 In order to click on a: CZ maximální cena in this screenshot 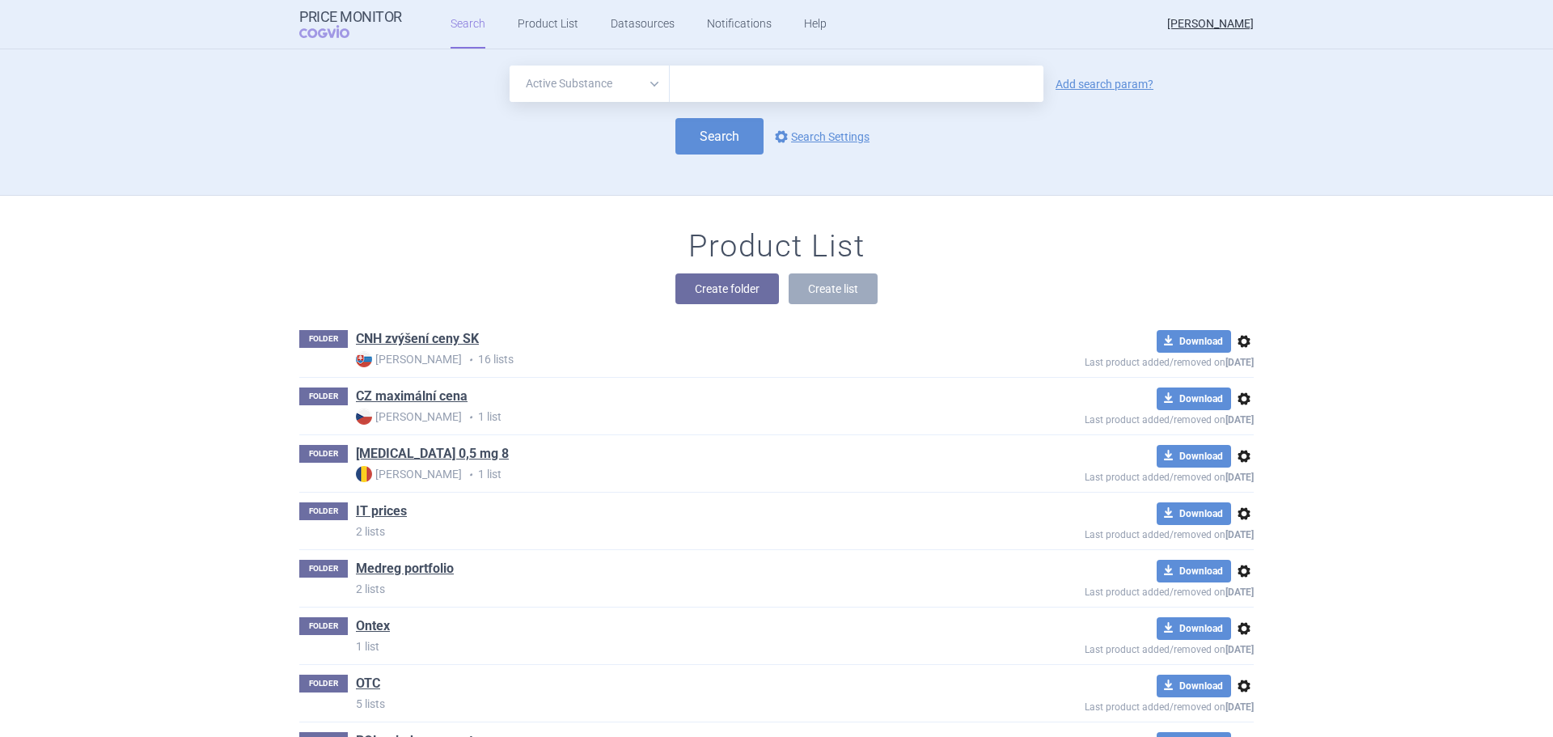, I will do `click(412, 396)`.